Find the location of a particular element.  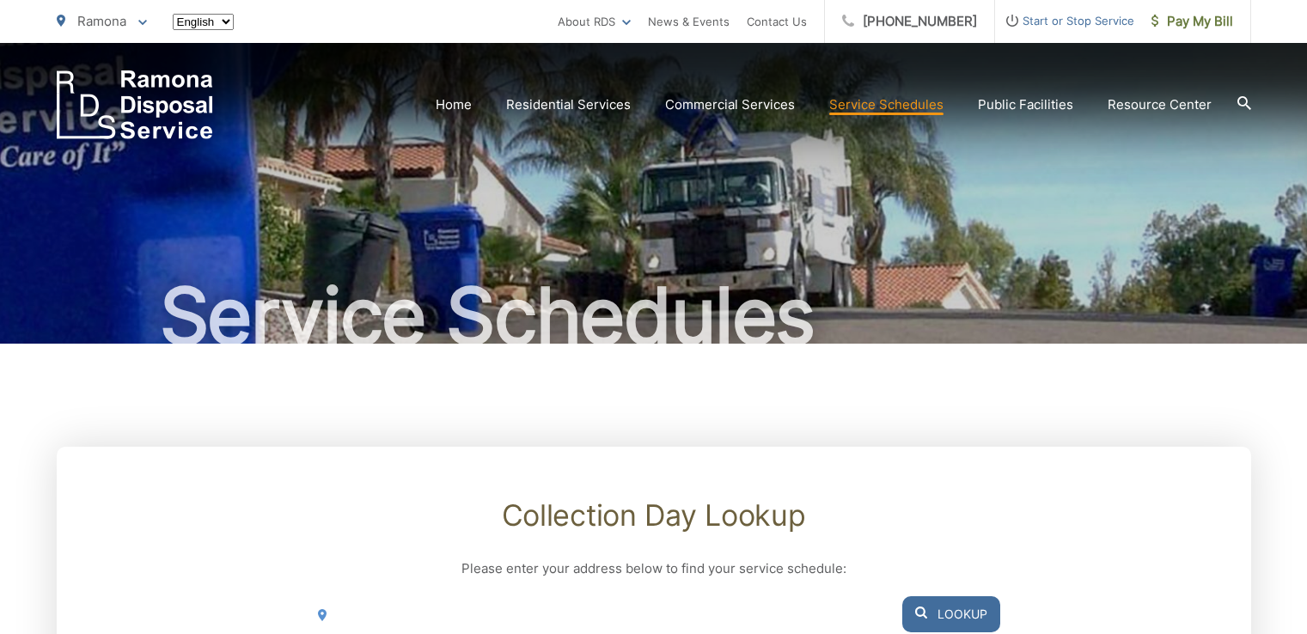

a: Public Facilities is located at coordinates (1025, 105).